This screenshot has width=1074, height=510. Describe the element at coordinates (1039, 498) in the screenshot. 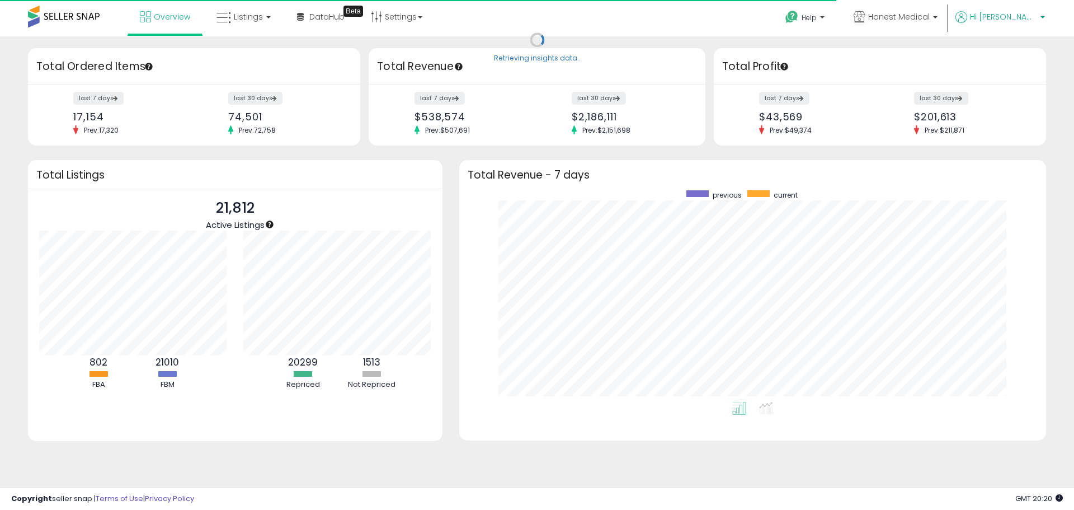

I see `span: 2025-09-16 20:20 GMT` at that location.